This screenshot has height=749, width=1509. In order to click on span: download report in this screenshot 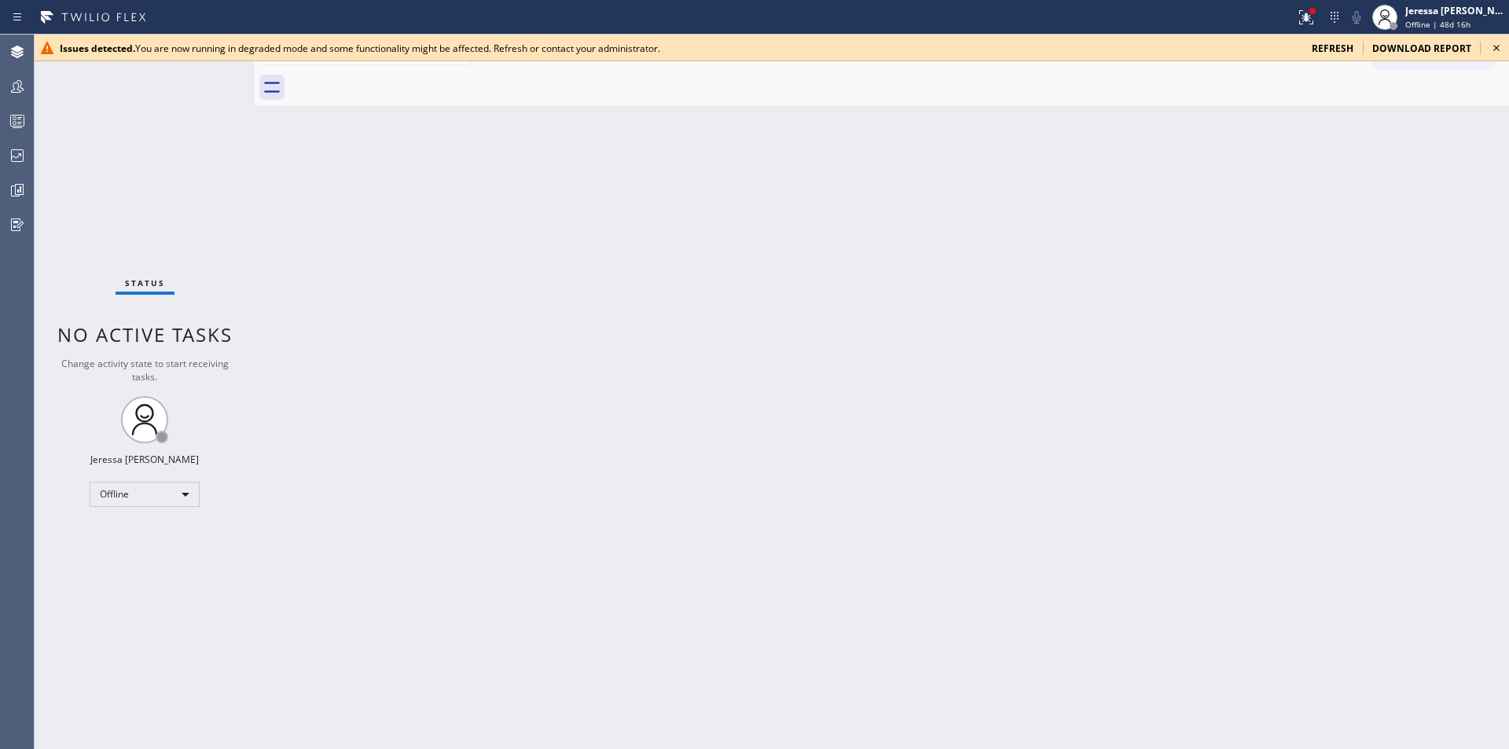, I will do `click(1422, 48)`.